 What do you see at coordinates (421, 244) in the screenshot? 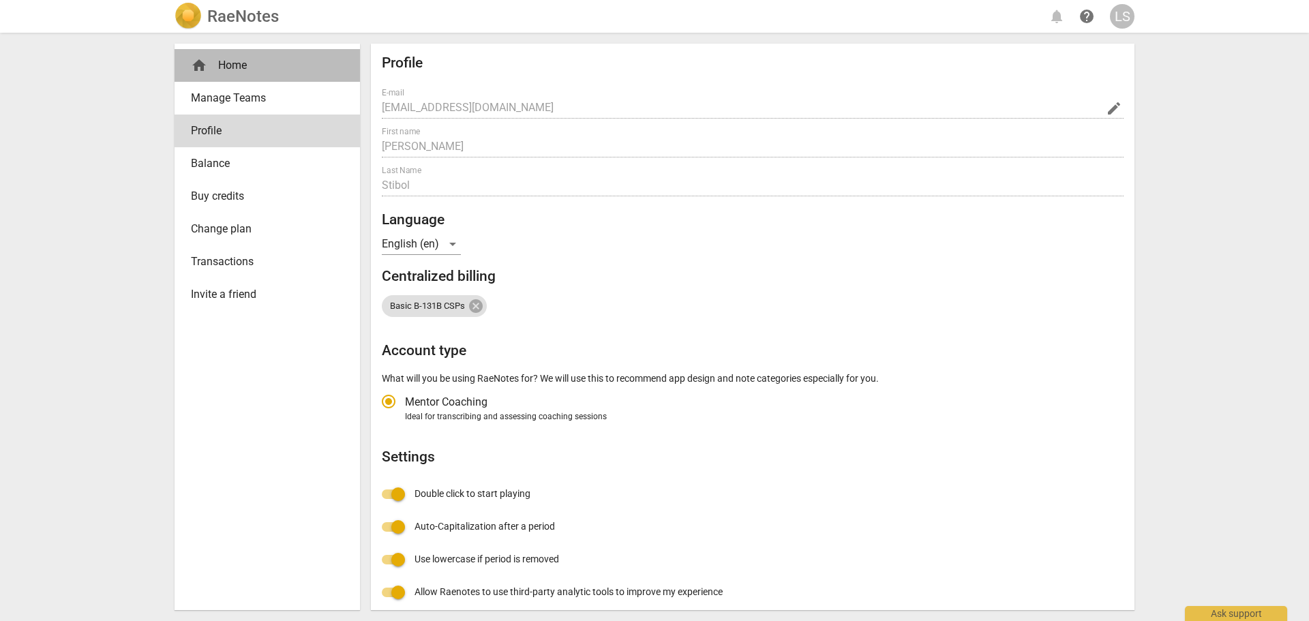
I see `div: English (en)` at bounding box center [421, 244].